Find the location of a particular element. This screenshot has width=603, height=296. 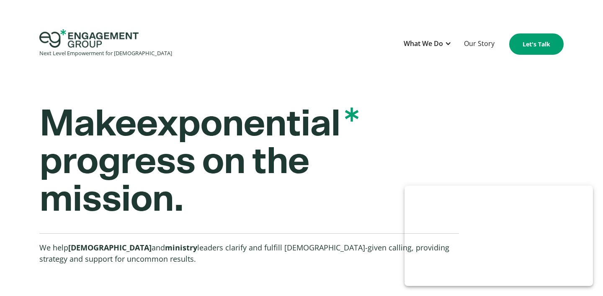

img: Engagement Group Logo Icon is located at coordinates (89, 39).